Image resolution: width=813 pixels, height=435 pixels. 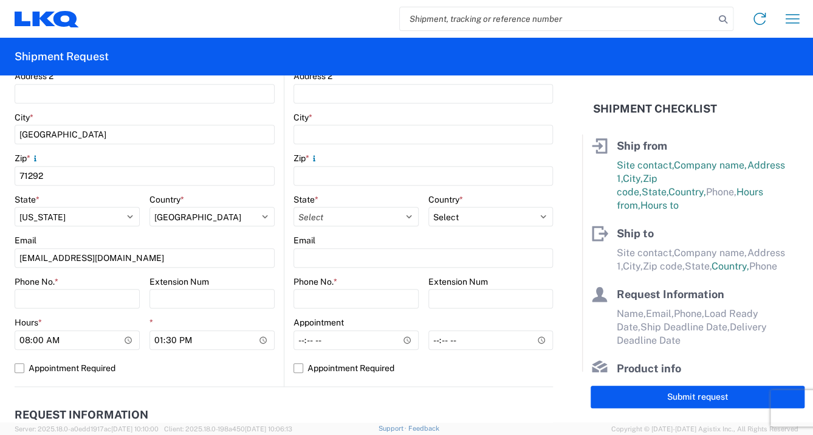 What do you see at coordinates (655, 109) in the screenshot?
I see `h2: Shipment Checklist` at bounding box center [655, 109].